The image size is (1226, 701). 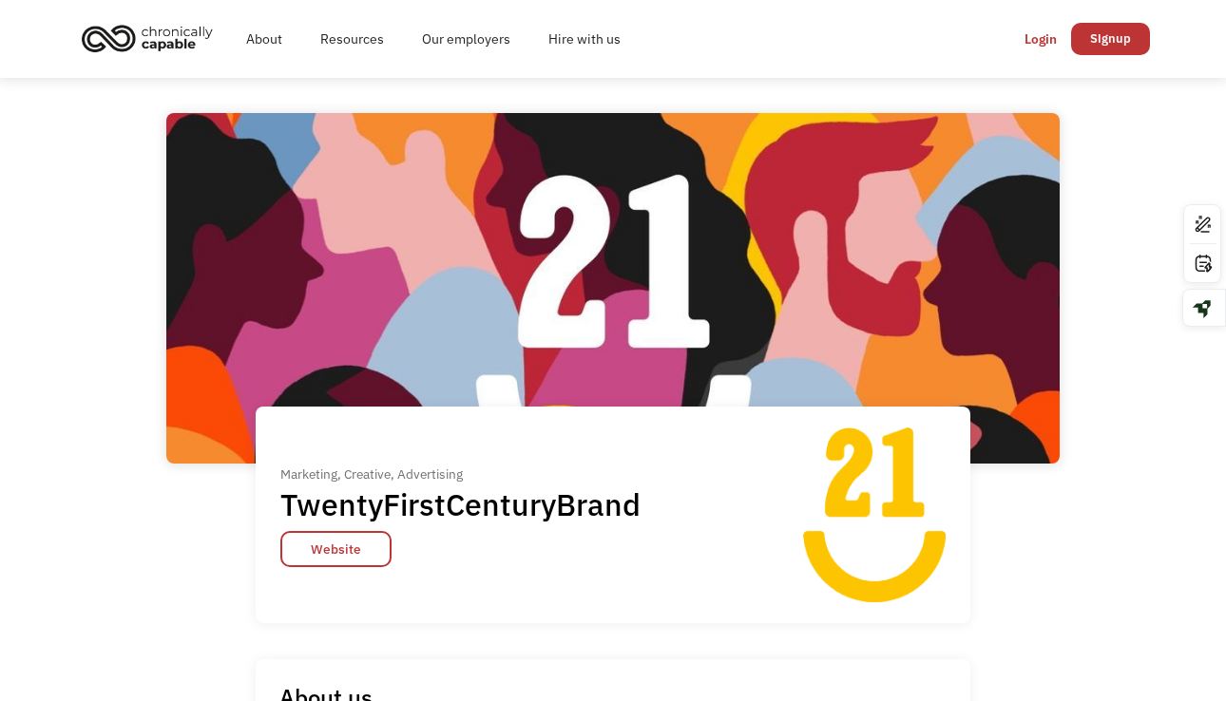 I want to click on div: Login, so click(x=1040, y=39).